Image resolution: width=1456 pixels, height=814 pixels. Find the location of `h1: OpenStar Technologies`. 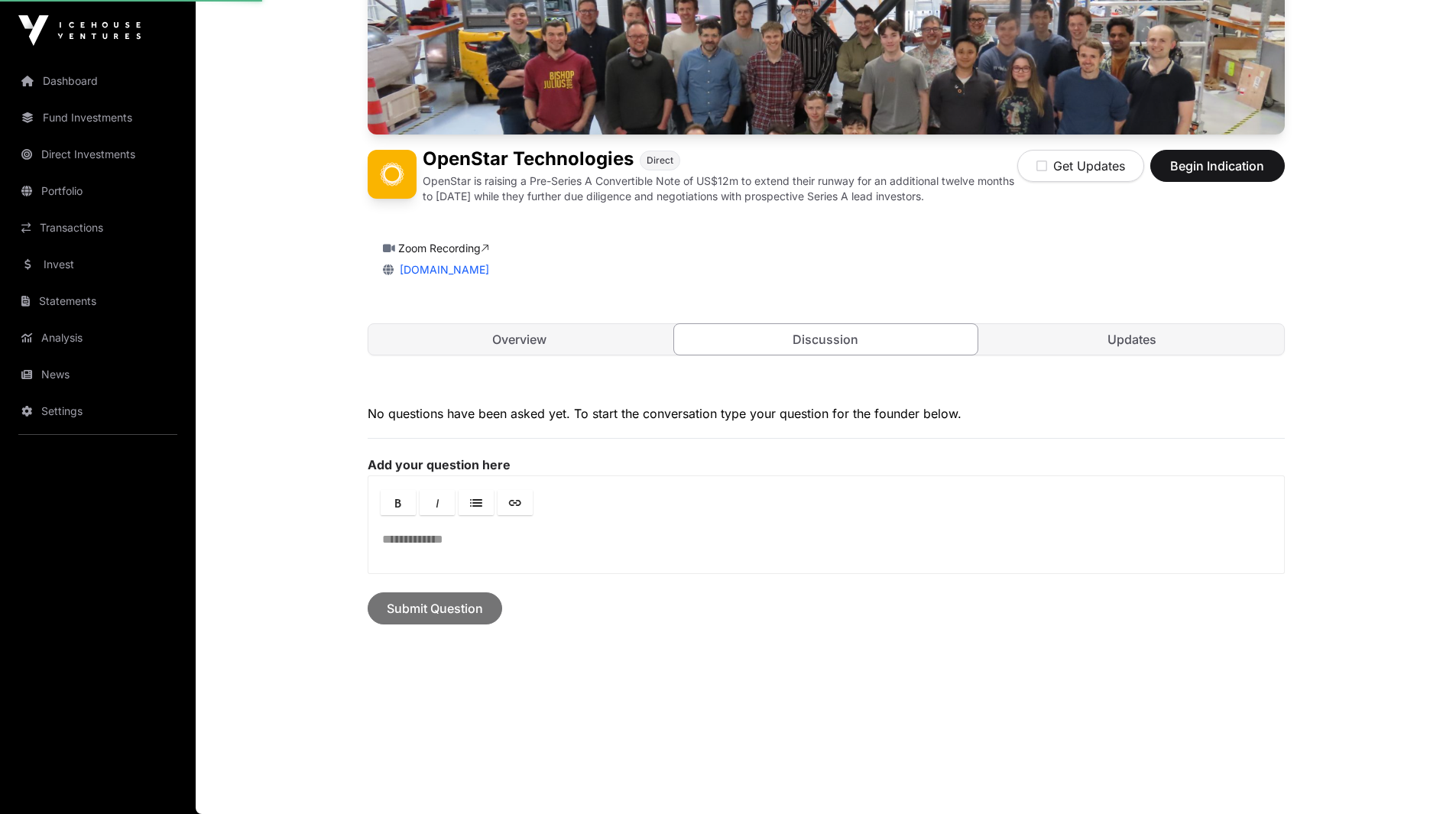

h1: OpenStar Technologies is located at coordinates (528, 160).